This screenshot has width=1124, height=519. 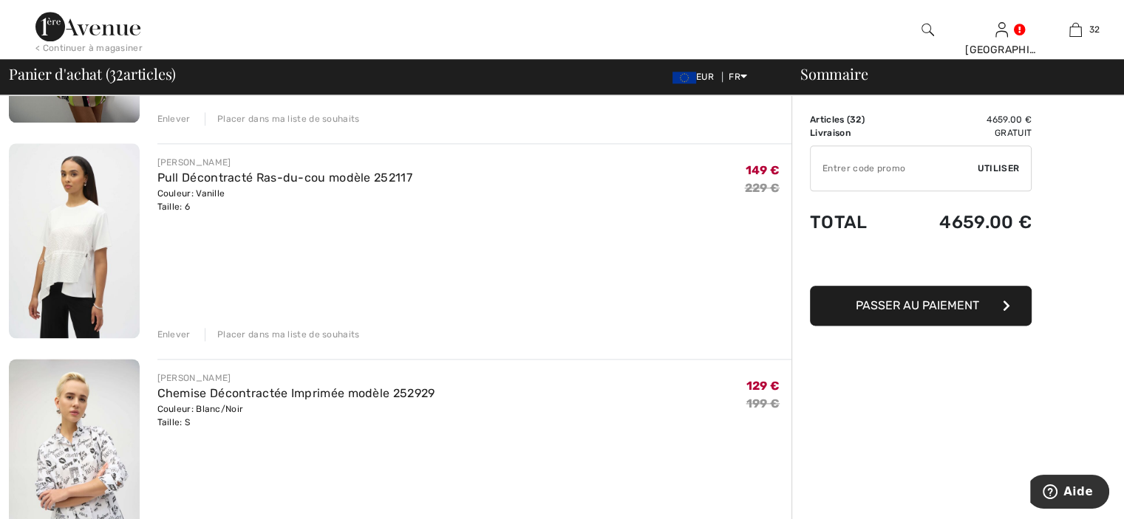 What do you see at coordinates (852, 120) in the screenshot?
I see `td: Articles ( )` at bounding box center [852, 120].